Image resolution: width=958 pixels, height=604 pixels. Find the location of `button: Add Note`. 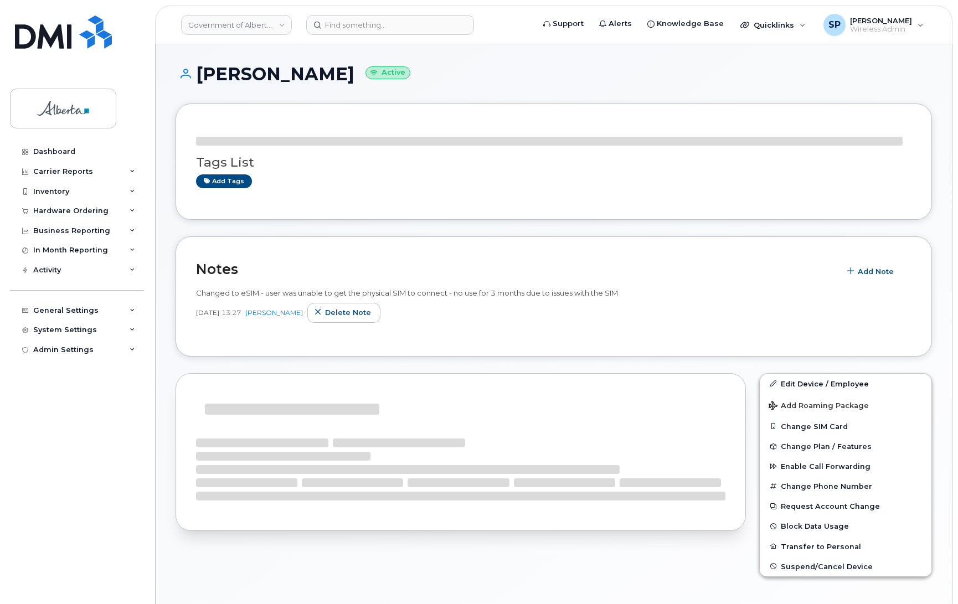

button: Add Note is located at coordinates (871, 271).